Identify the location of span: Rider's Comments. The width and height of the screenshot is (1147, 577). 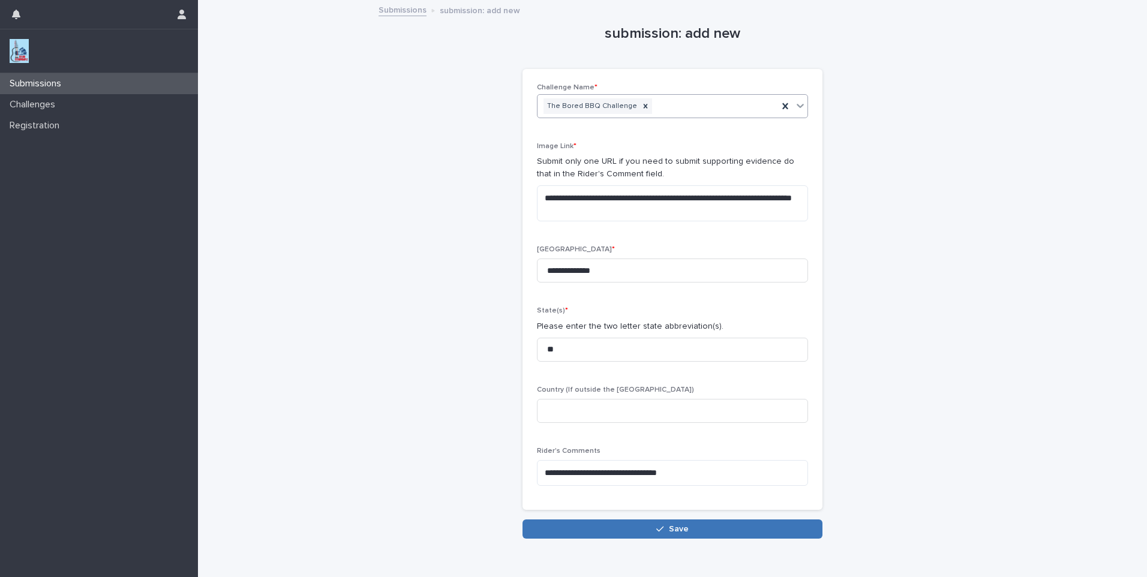
(568, 451).